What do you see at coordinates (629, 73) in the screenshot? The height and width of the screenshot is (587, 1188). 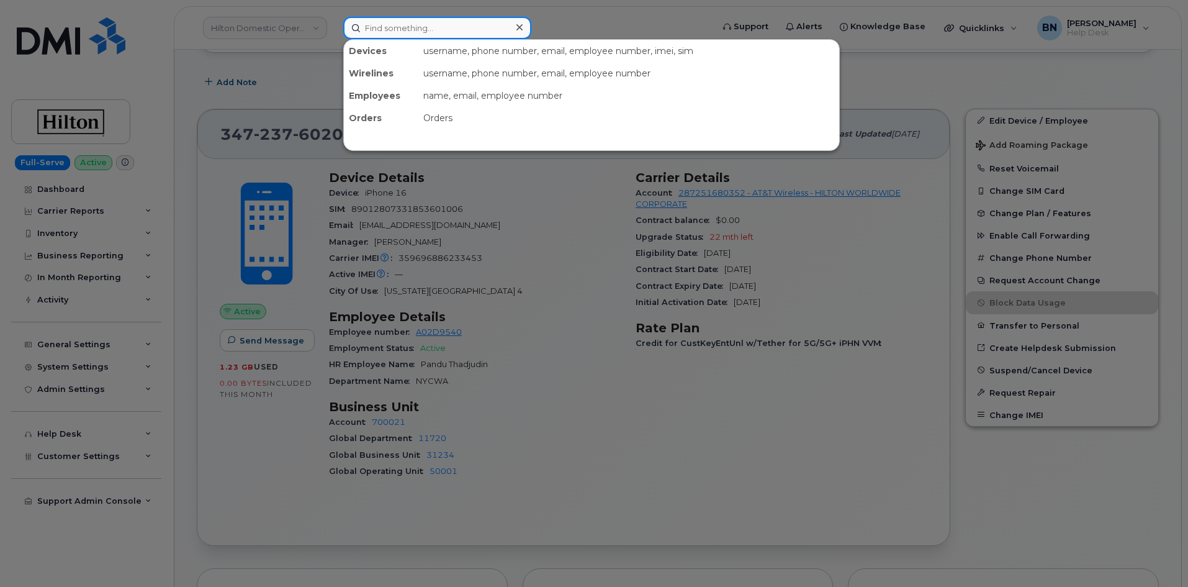 I see `div: username, phone number, email, employee number` at bounding box center [629, 73].